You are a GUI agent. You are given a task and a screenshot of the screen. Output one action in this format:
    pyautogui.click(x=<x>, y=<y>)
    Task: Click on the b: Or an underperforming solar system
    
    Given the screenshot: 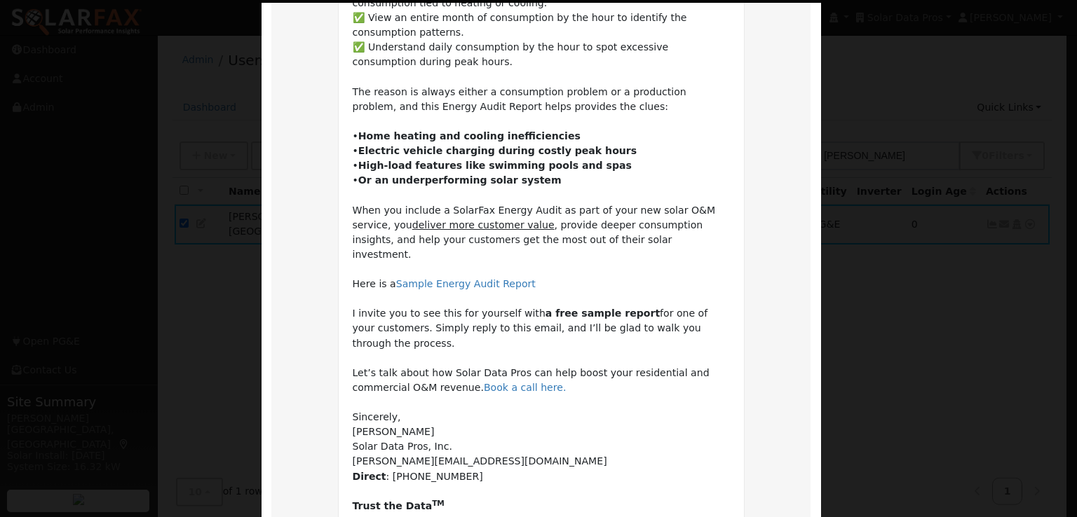 What is the action you would take?
    pyautogui.click(x=460, y=180)
    